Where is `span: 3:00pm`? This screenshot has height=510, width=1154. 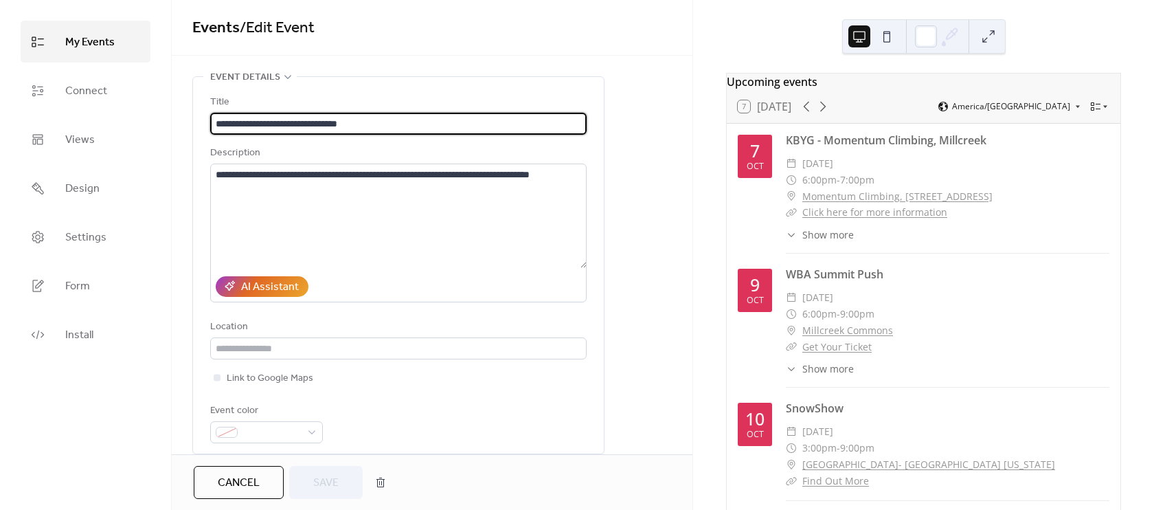
span: 3:00pm is located at coordinates (820, 448).